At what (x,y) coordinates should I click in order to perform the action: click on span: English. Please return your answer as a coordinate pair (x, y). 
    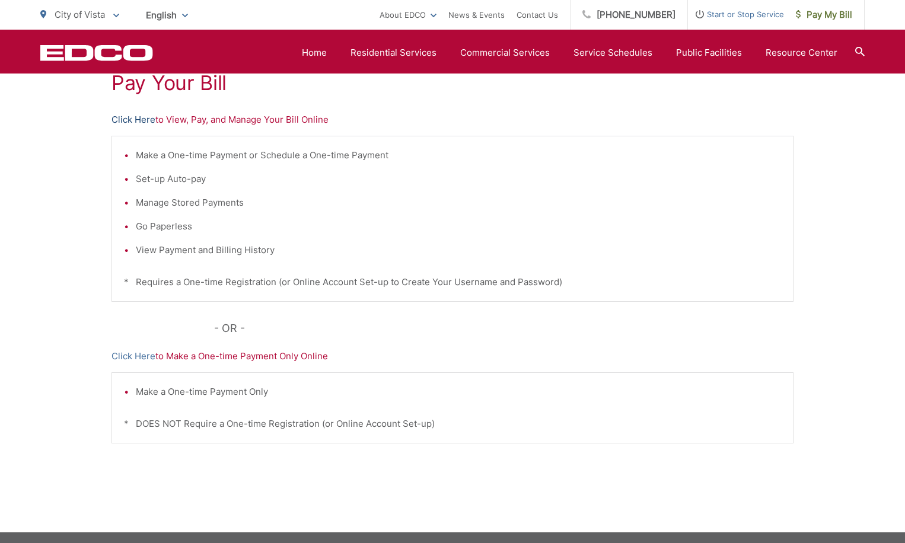
    Looking at the image, I should click on (167, 15).